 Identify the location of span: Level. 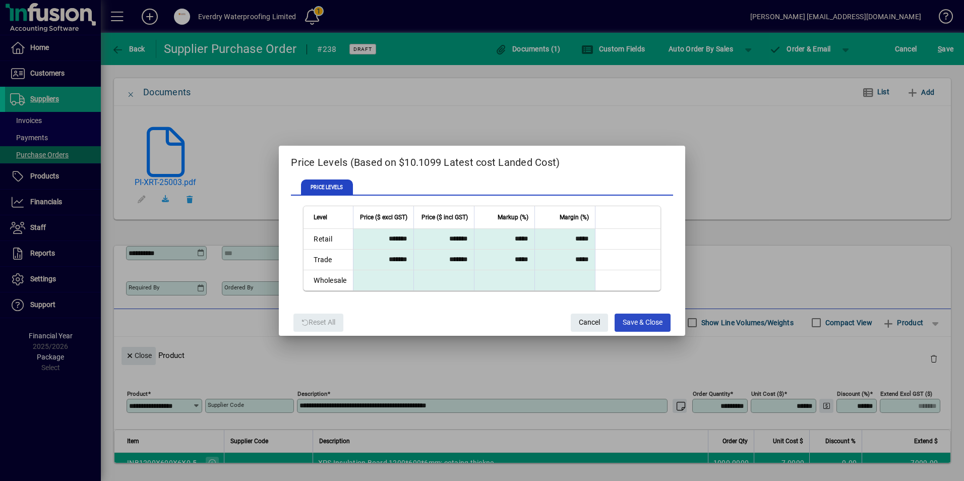
(320, 217).